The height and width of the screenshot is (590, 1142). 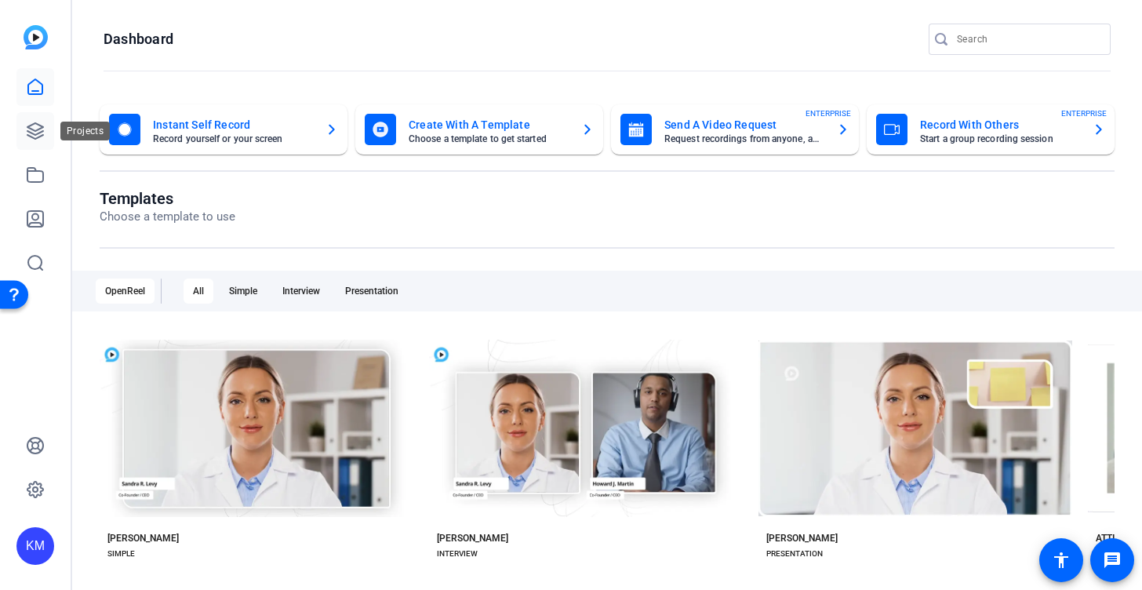 What do you see at coordinates (1027, 39) in the screenshot?
I see `input: Search` at bounding box center [1027, 39].